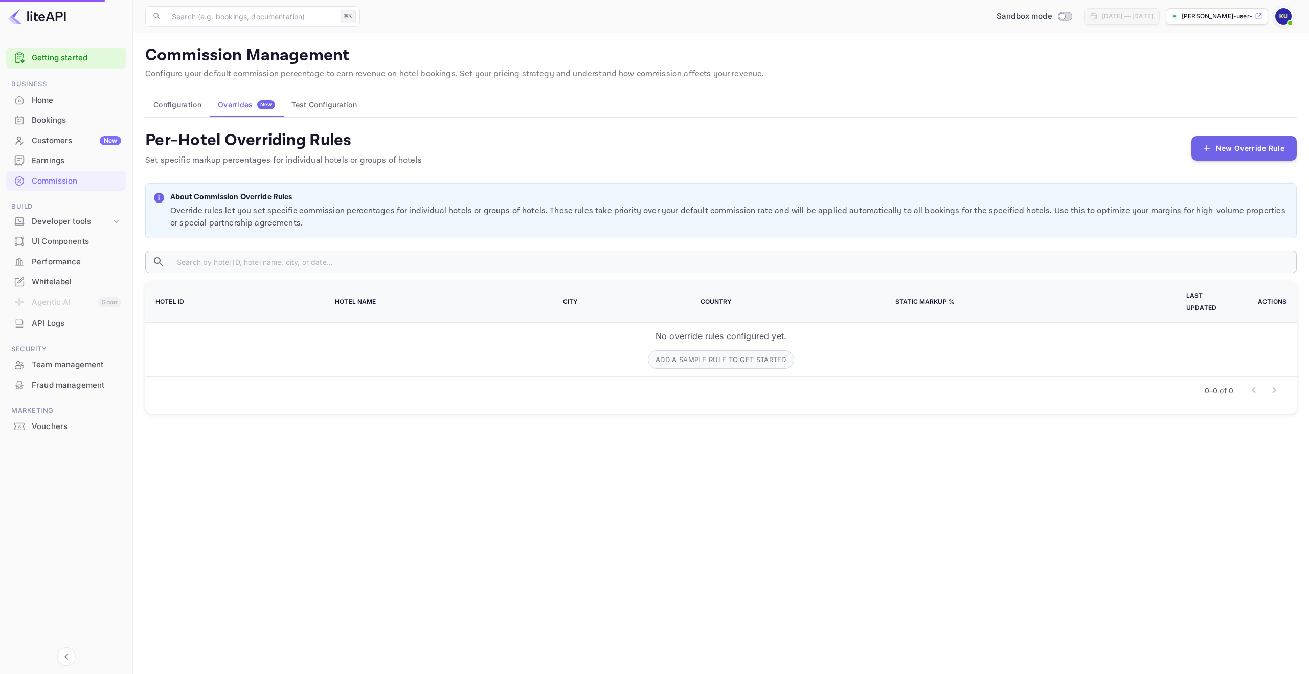 This screenshot has width=1309, height=674. What do you see at coordinates (66, 180) in the screenshot?
I see `a: Commission` at bounding box center [66, 180].